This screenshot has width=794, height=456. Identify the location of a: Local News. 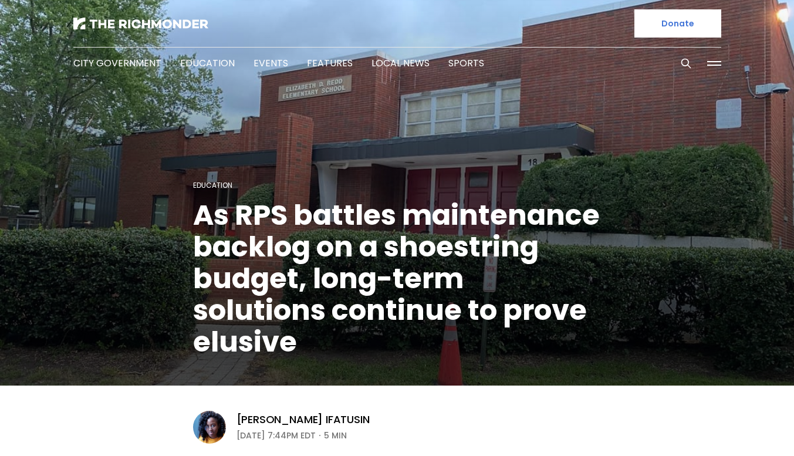
(400, 63).